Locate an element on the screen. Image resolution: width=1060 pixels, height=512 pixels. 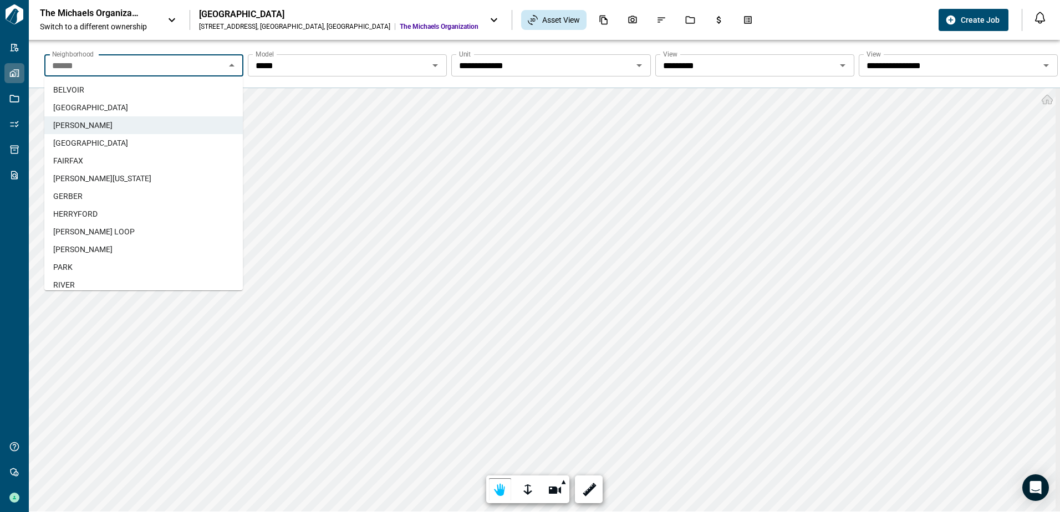
label: Neighborhood is located at coordinates (73, 54).